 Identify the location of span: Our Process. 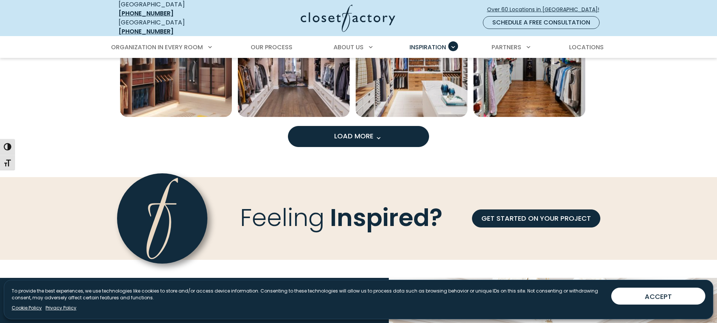
(271, 47).